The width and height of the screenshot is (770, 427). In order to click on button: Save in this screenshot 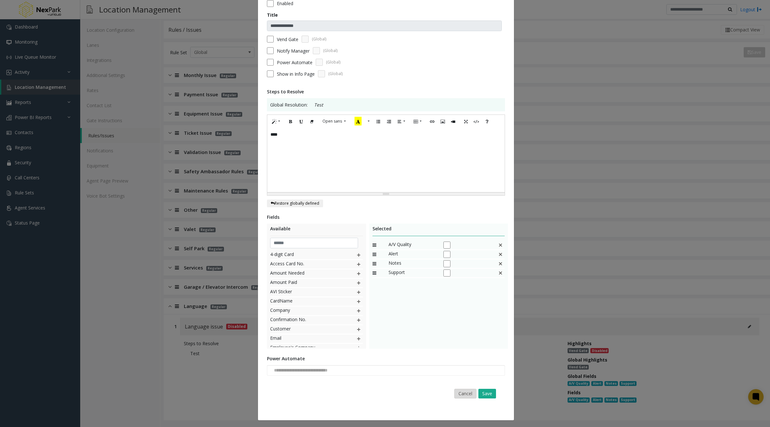, I will do `click(487, 394)`.